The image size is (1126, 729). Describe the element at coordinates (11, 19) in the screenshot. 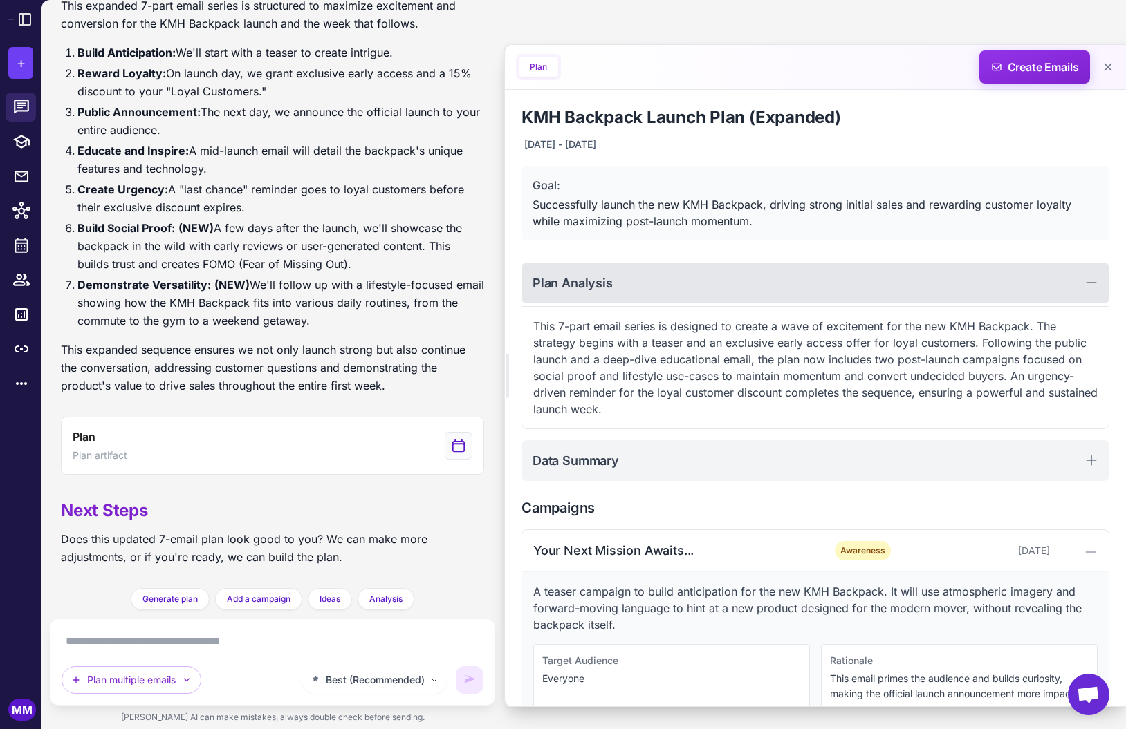

I see `a: Raleon Logo` at that location.